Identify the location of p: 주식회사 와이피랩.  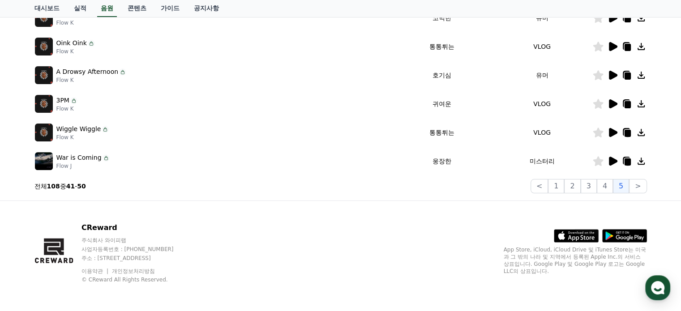
(136, 240).